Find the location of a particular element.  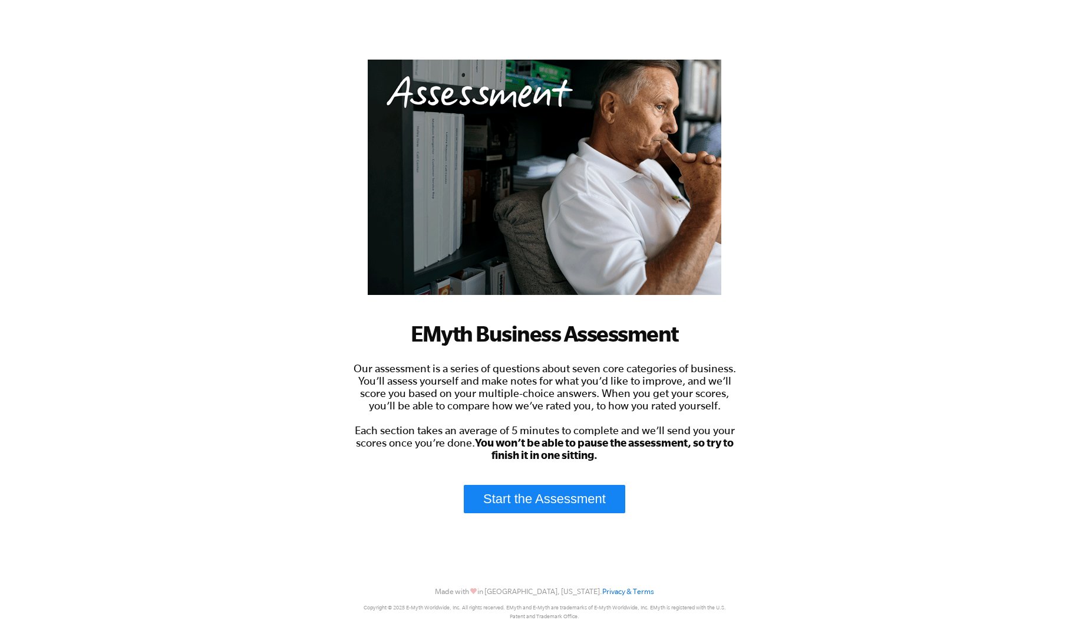

a: Privacy & Terms is located at coordinates (628, 591).